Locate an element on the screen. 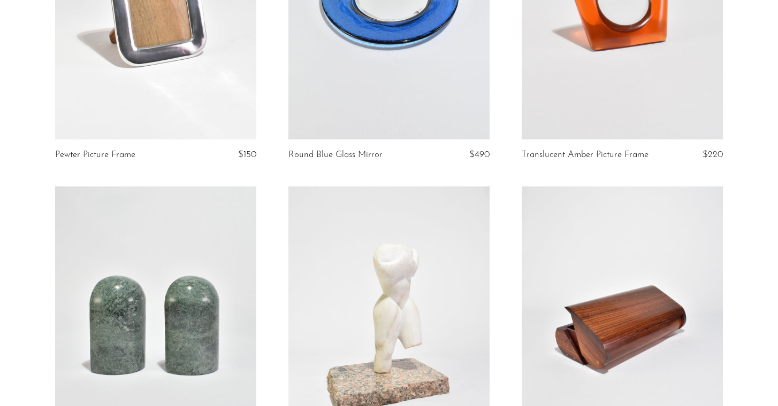  span: $220 is located at coordinates (712, 155).